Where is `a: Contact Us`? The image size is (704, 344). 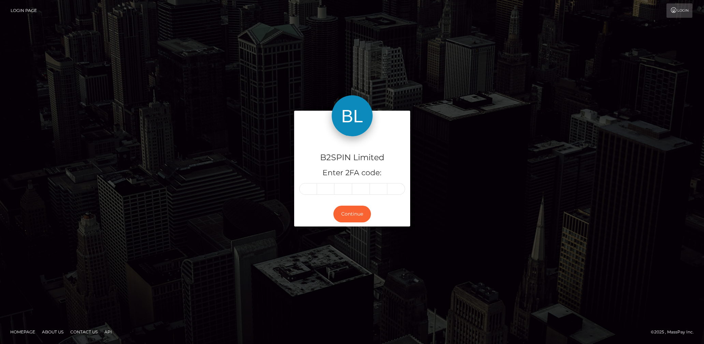
a: Contact Us is located at coordinates (84, 331).